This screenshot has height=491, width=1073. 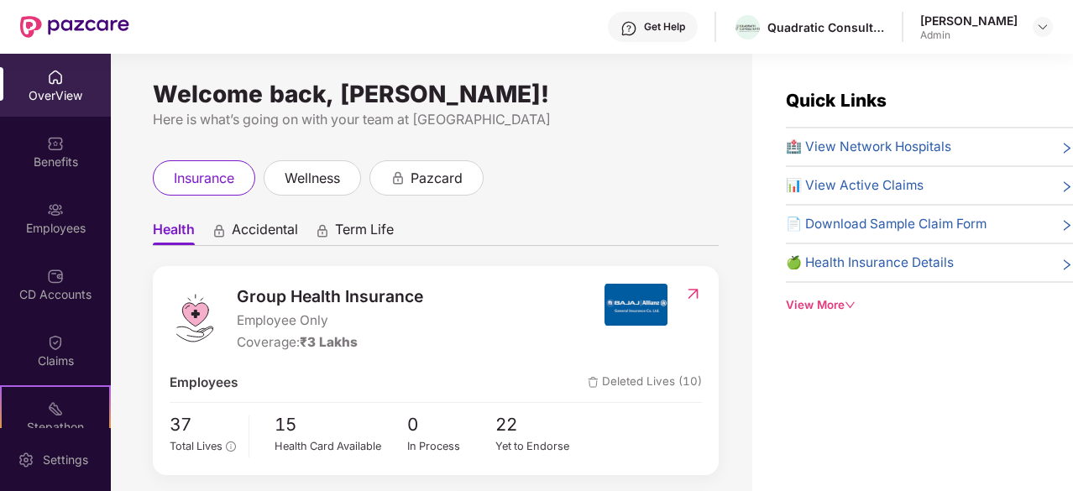 I want to click on img: insurerIcon, so click(x=636, y=305).